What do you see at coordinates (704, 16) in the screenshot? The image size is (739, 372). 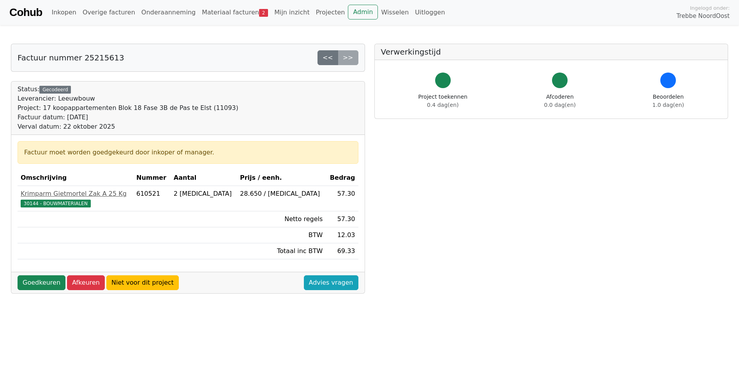 I see `span: Trebbe NoordOost` at bounding box center [704, 16].